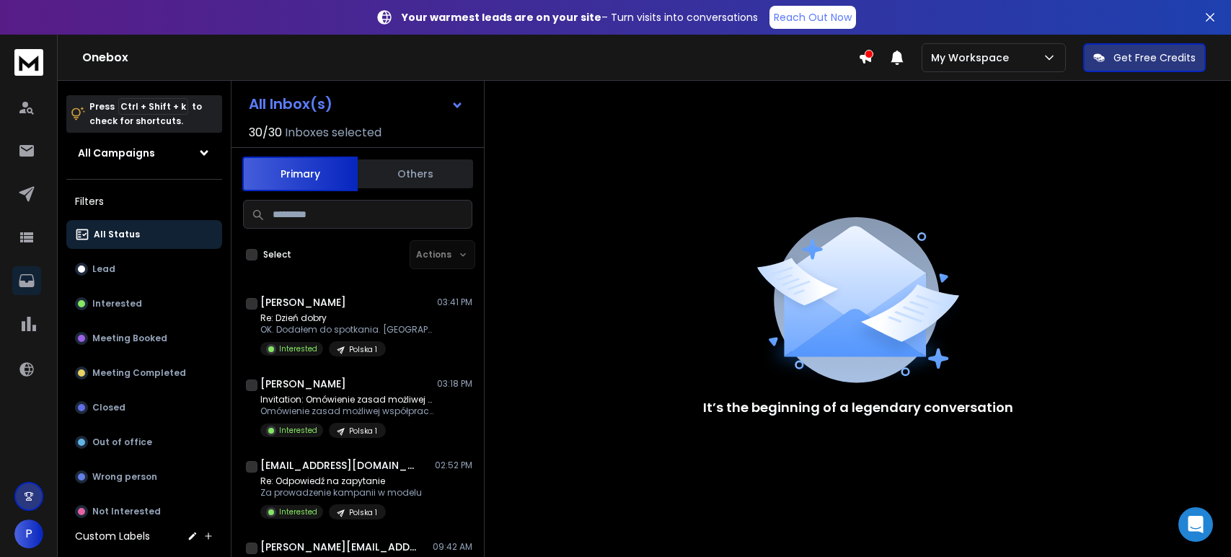 The width and height of the screenshot is (1231, 557). Describe the element at coordinates (29, 534) in the screenshot. I see `span: P` at that location.